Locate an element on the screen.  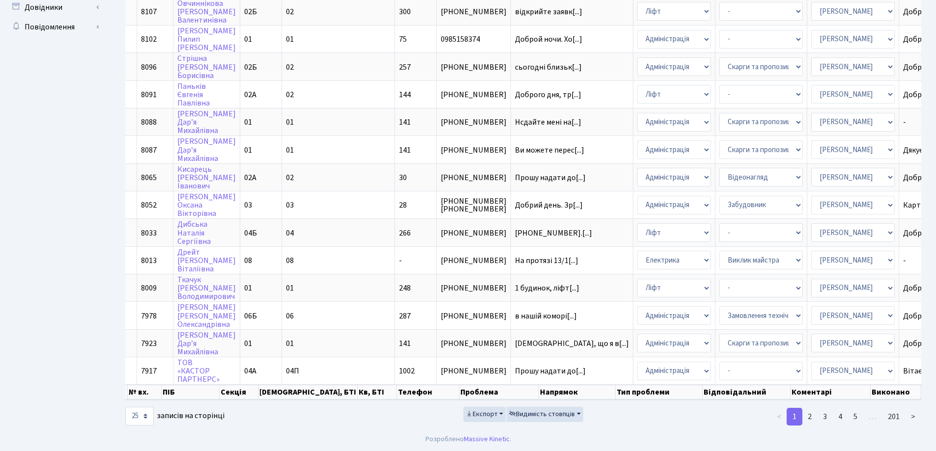
span: 30 is located at coordinates (403, 178).